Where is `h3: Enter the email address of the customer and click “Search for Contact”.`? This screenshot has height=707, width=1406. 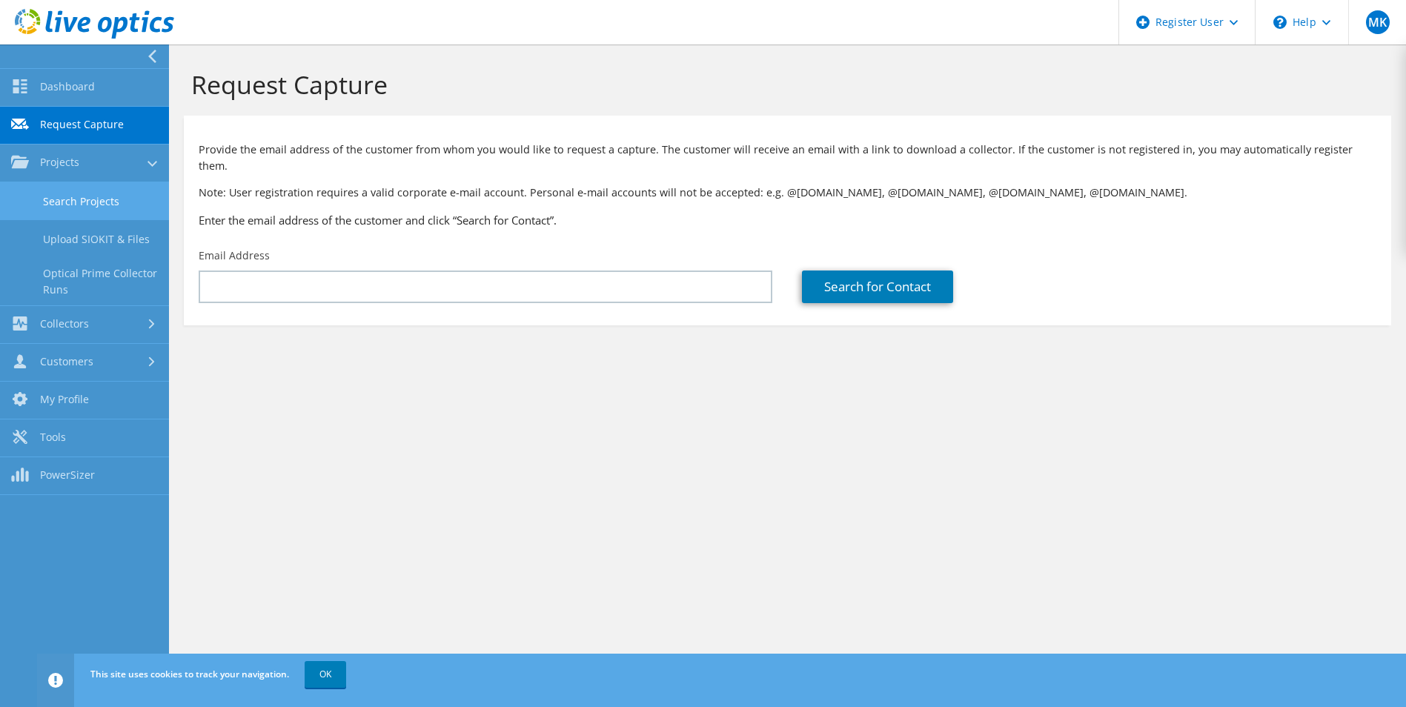 h3: Enter the email address of the customer and click “Search for Contact”. is located at coordinates (787, 220).